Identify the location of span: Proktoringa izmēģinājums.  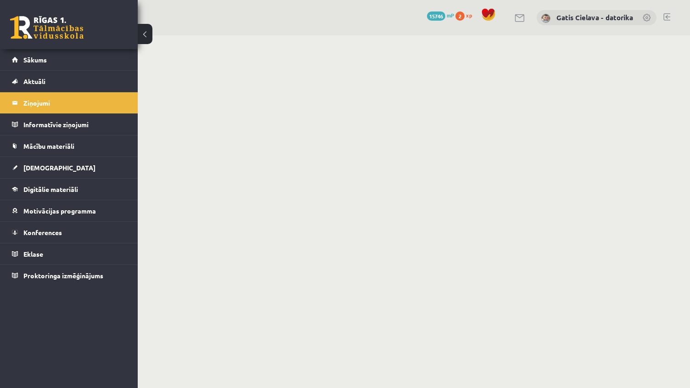
(63, 275).